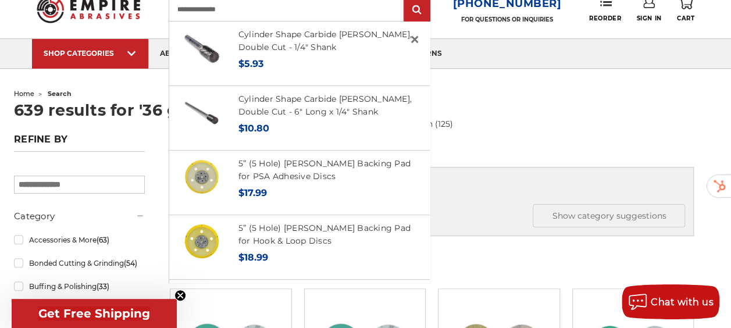 The width and height of the screenshot is (731, 328). Describe the element at coordinates (202, 112) in the screenshot. I see `img: CBSA-5DL Long reach double cut carbide rotary burr, cylinder shape 1/4 inch shank` at that location.